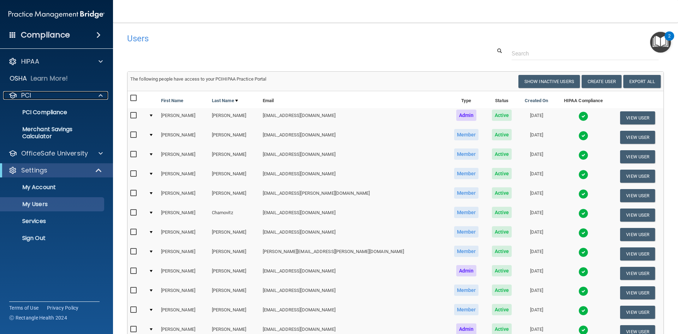 This screenshot has height=334, width=678. Describe the element at coordinates (55, 170) in the screenshot. I see `a: Settings` at that location.